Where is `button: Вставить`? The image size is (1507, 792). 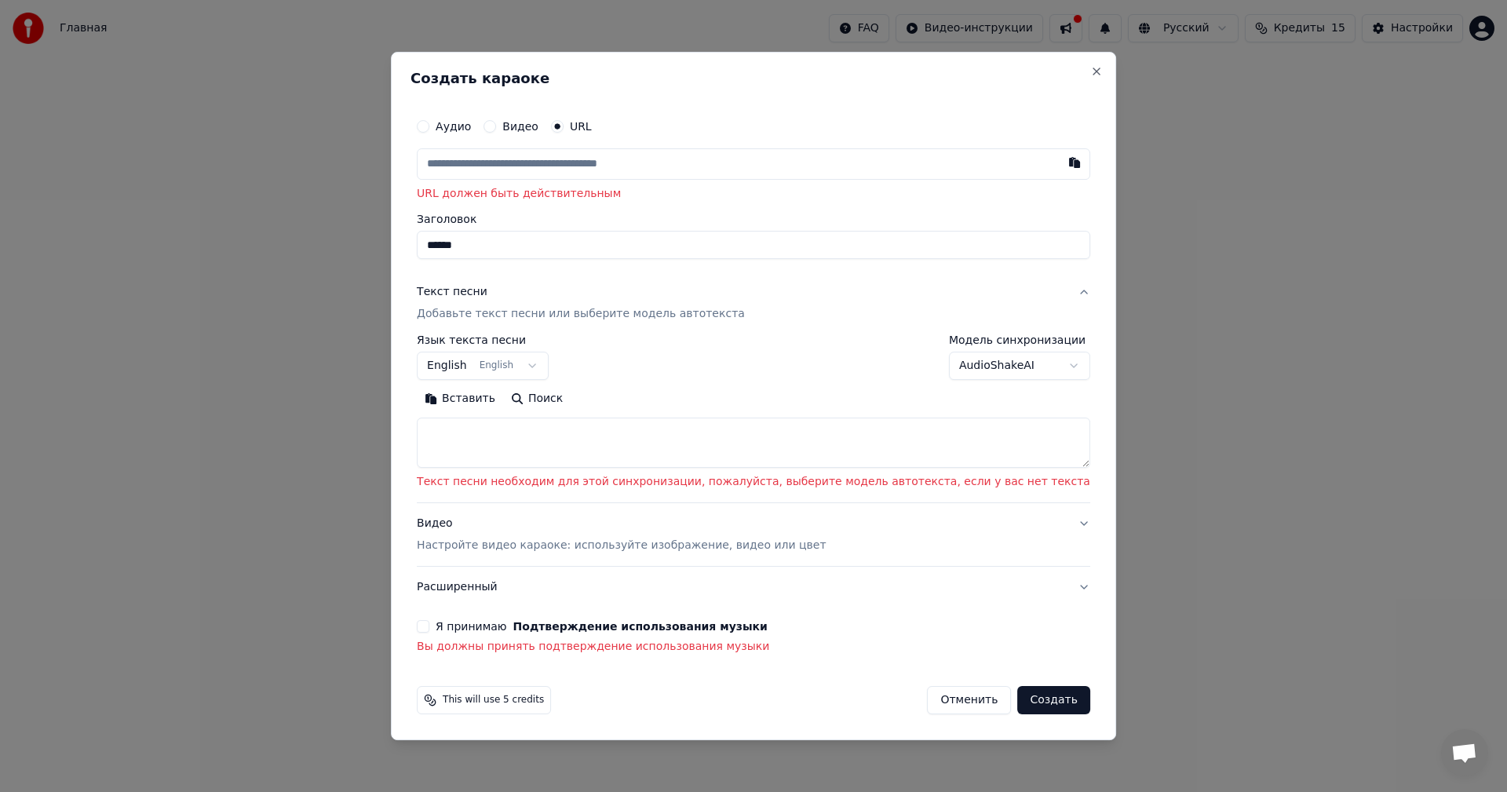
button: Вставить is located at coordinates (460, 400).